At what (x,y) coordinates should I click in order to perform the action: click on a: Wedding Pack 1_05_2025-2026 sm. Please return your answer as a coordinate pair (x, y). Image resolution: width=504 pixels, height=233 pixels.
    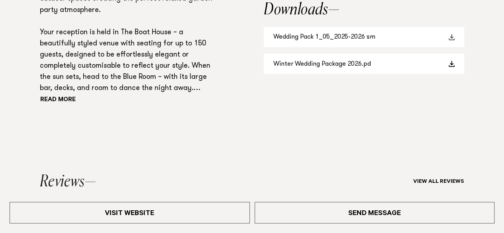
    Looking at the image, I should click on (364, 37).